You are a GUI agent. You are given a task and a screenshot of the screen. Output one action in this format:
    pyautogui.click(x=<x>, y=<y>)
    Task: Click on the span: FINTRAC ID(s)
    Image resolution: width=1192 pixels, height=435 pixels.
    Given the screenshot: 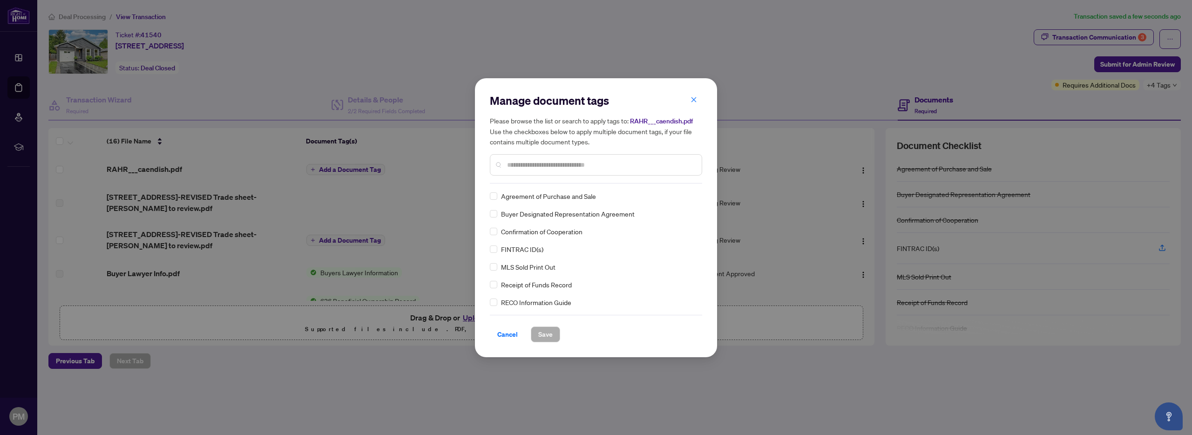 What is the action you would take?
    pyautogui.click(x=522, y=249)
    